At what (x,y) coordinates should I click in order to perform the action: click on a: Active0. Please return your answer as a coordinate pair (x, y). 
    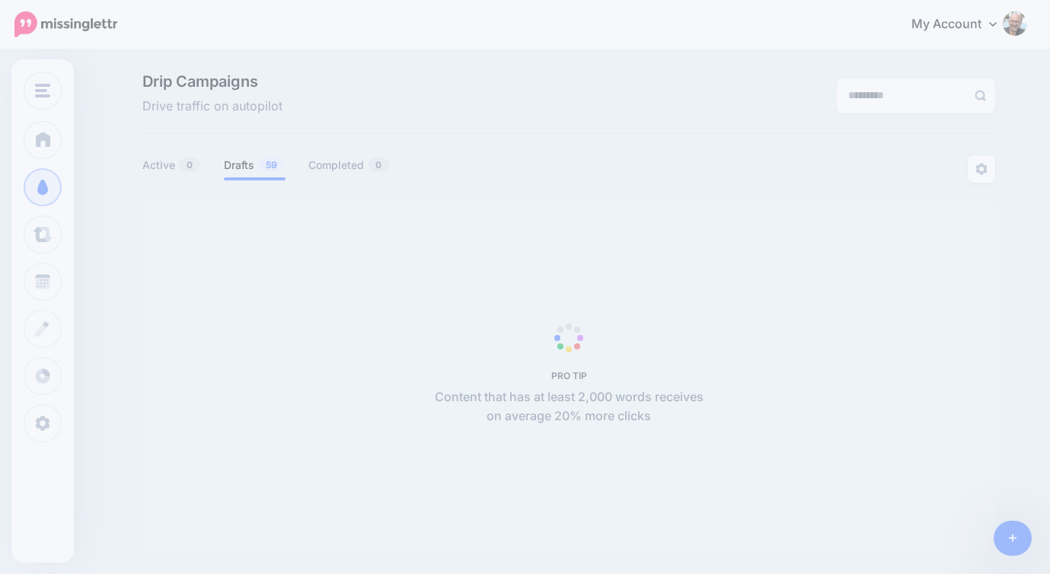
    Looking at the image, I should click on (171, 165).